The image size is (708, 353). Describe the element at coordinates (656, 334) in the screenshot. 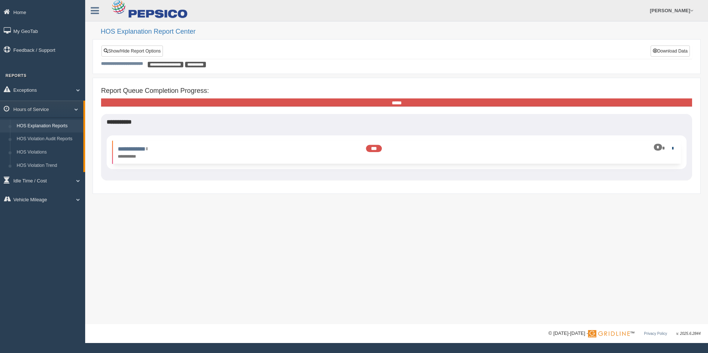

I see `a: Privacy Policy` at that location.